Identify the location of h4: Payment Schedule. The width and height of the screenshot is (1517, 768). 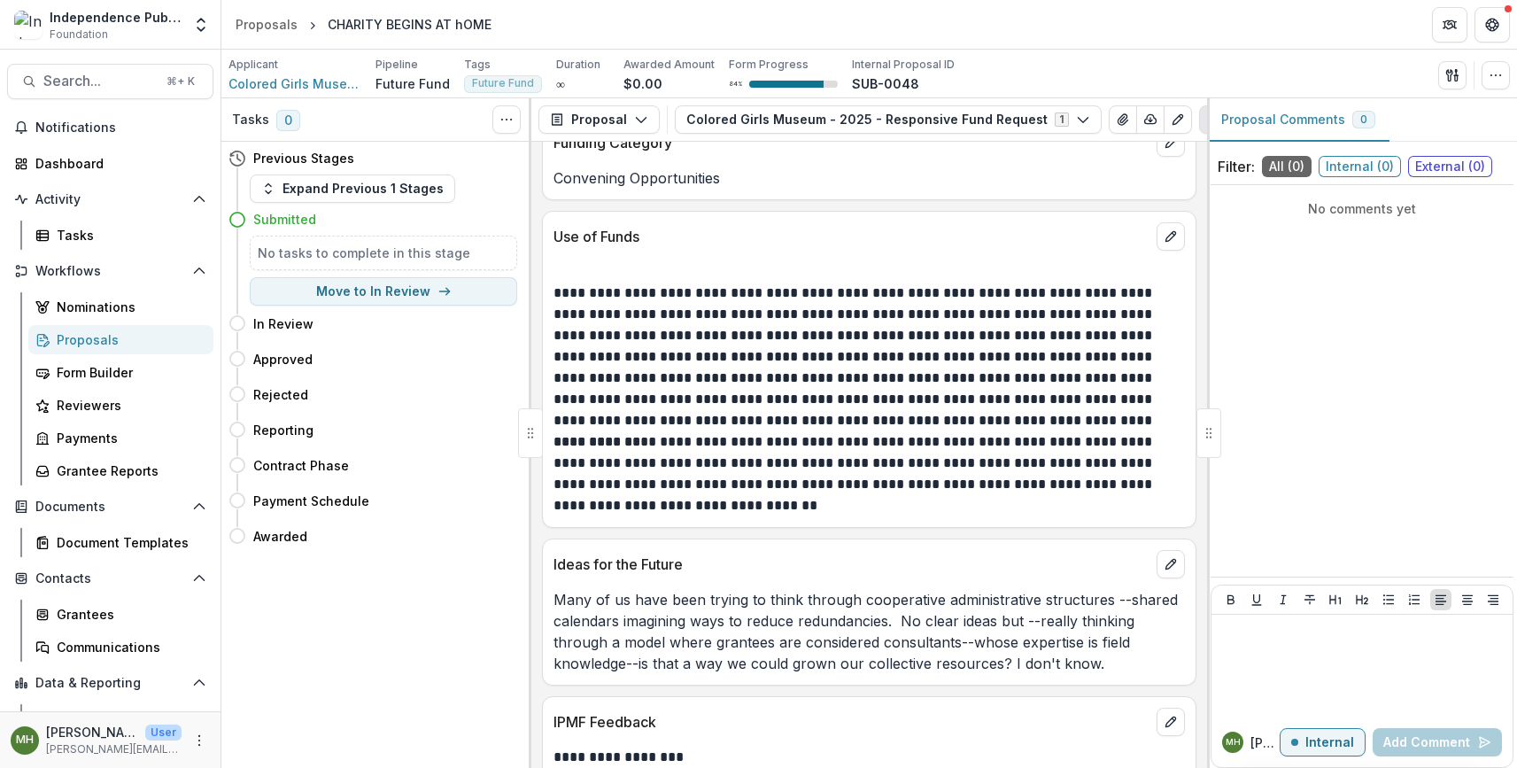
(311, 500).